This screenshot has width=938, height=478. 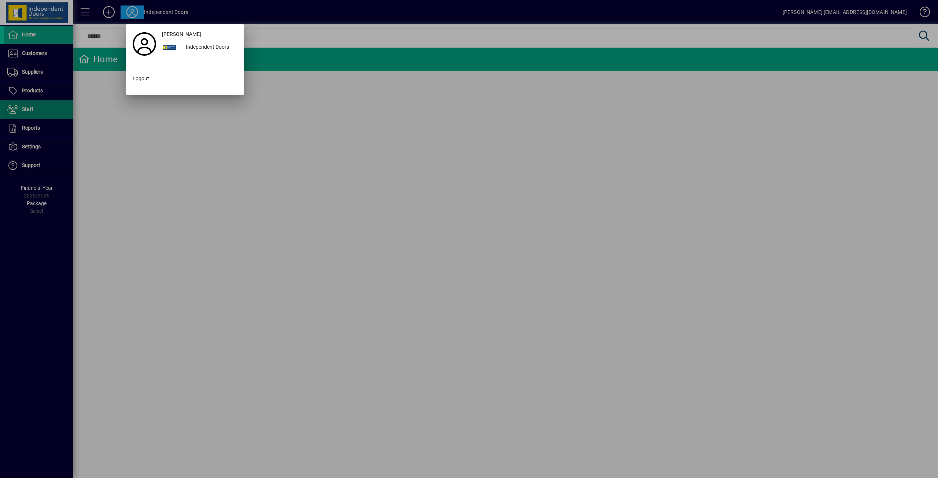 I want to click on div: Independent Doors, so click(x=210, y=48).